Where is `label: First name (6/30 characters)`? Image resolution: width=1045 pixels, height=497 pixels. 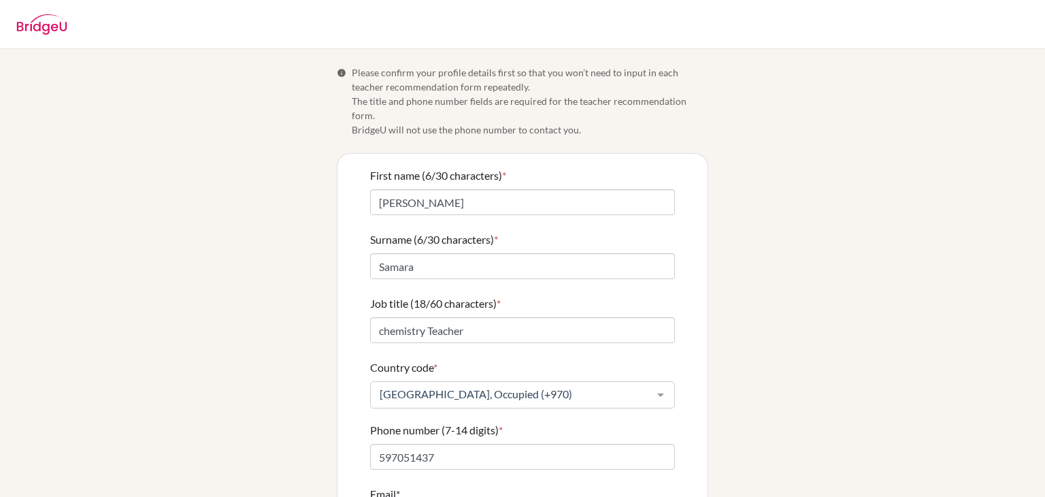
label: First name (6/30 characters) is located at coordinates (438, 176).